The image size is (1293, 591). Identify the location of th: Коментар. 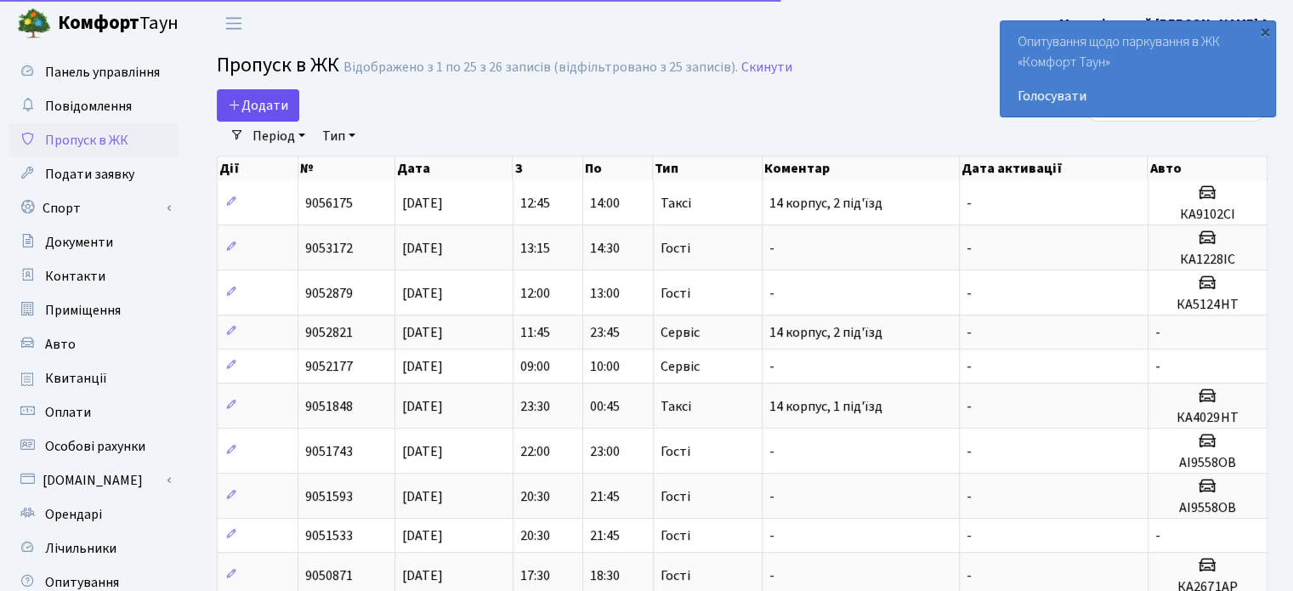
(861, 168).